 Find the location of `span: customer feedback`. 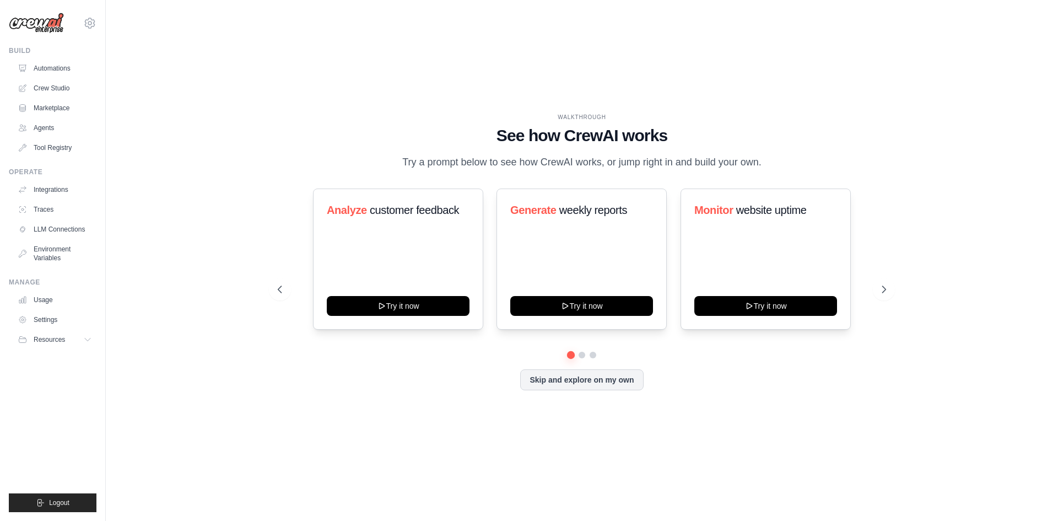

span: customer feedback is located at coordinates (414, 210).